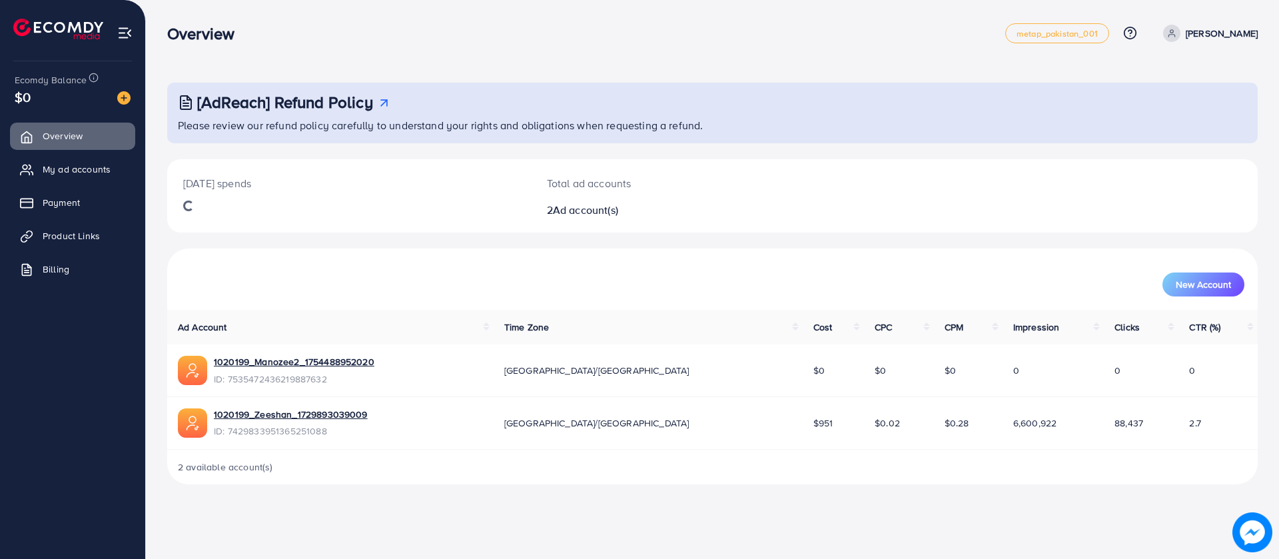 Image resolution: width=1279 pixels, height=559 pixels. Describe the element at coordinates (290, 431) in the screenshot. I see `span: ID: 7429833951365251088` at that location.